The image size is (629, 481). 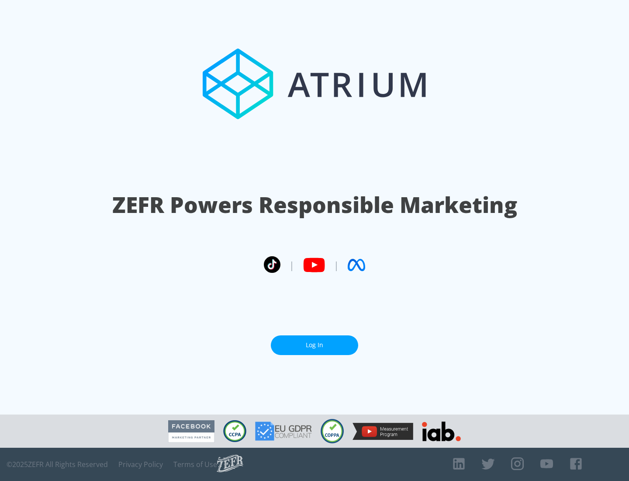 I want to click on h1: ZEFR Powers Responsible Marketing, so click(x=315, y=204).